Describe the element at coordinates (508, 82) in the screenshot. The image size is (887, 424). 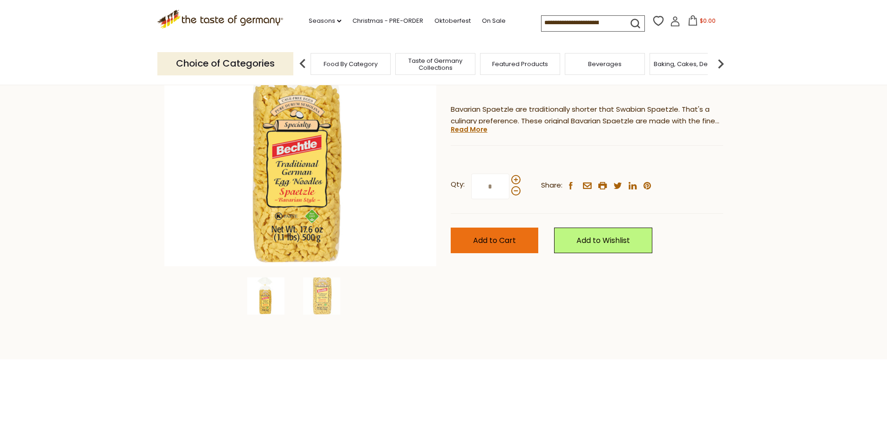
I see `a: 3 Reviews` at that location.